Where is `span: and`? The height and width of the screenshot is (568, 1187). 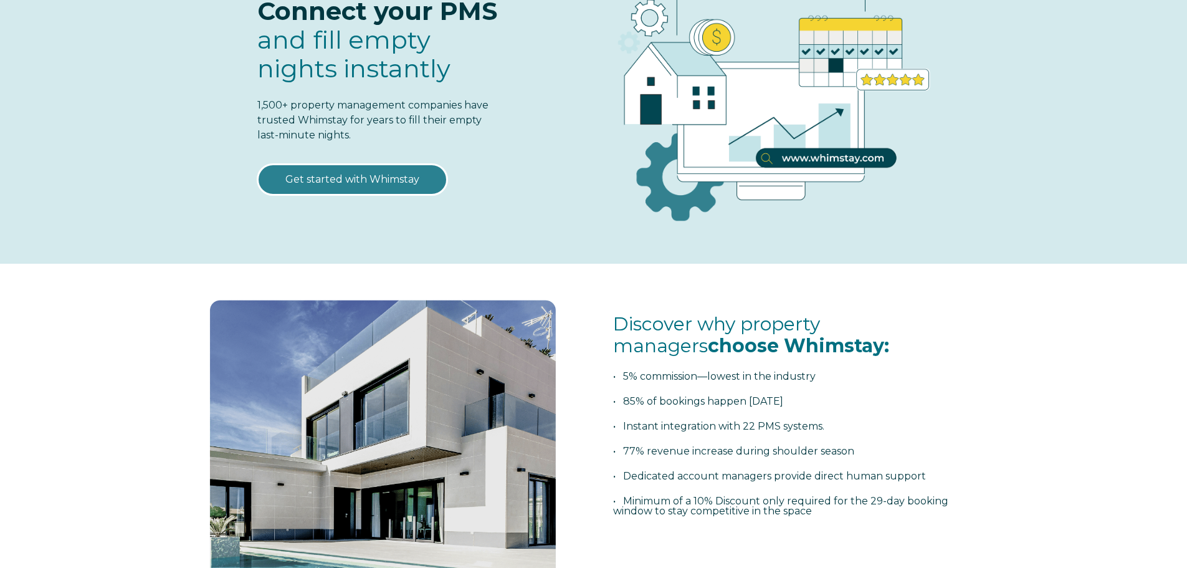 span: and is located at coordinates (354, 54).